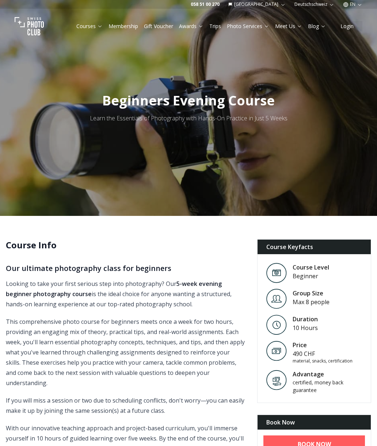  Describe the element at coordinates (191, 26) in the screenshot. I see `a: Awards` at that location.